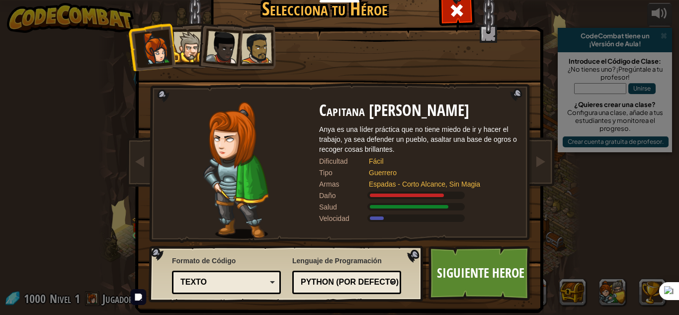 The height and width of the screenshot is (315, 679). What do you see at coordinates (439, 173) in the screenshot?
I see `div: Guerrero` at bounding box center [439, 173].